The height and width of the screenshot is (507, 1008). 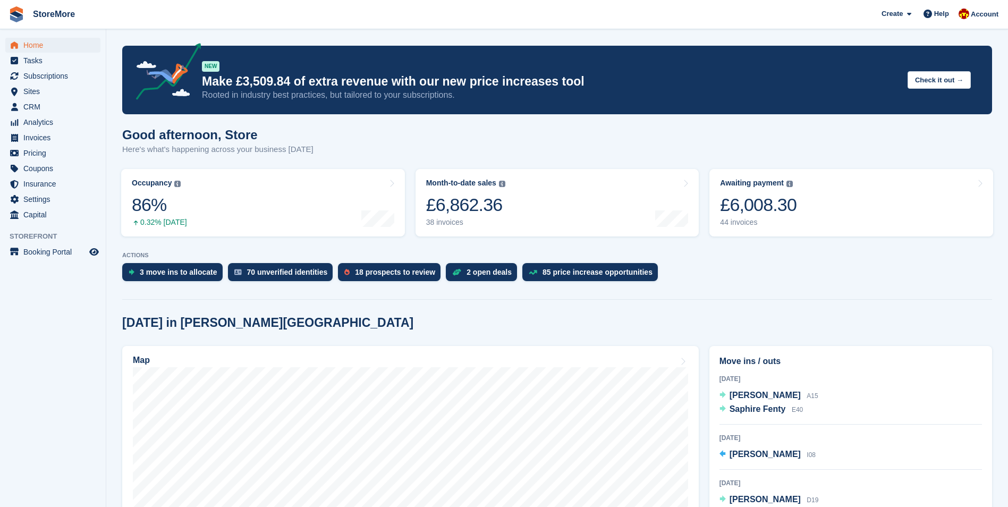 What do you see at coordinates (159, 205) in the screenshot?
I see `div: 86%` at bounding box center [159, 205].